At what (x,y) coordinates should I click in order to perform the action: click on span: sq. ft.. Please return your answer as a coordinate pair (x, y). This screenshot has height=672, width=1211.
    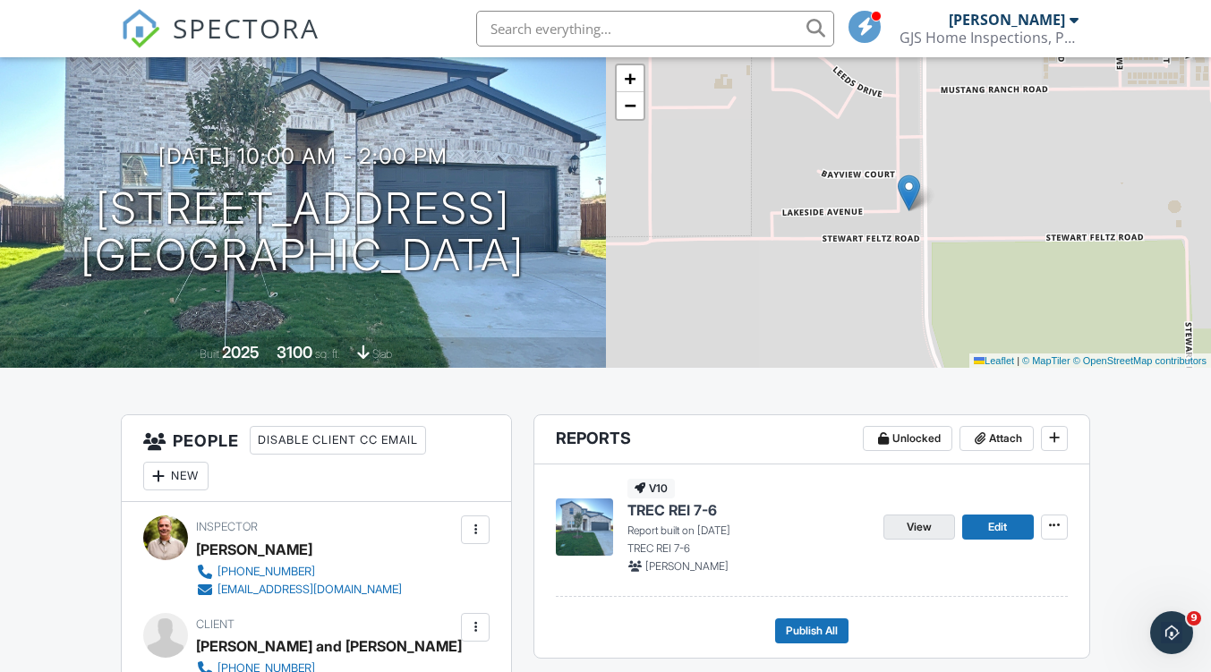
    Looking at the image, I should click on (328, 354).